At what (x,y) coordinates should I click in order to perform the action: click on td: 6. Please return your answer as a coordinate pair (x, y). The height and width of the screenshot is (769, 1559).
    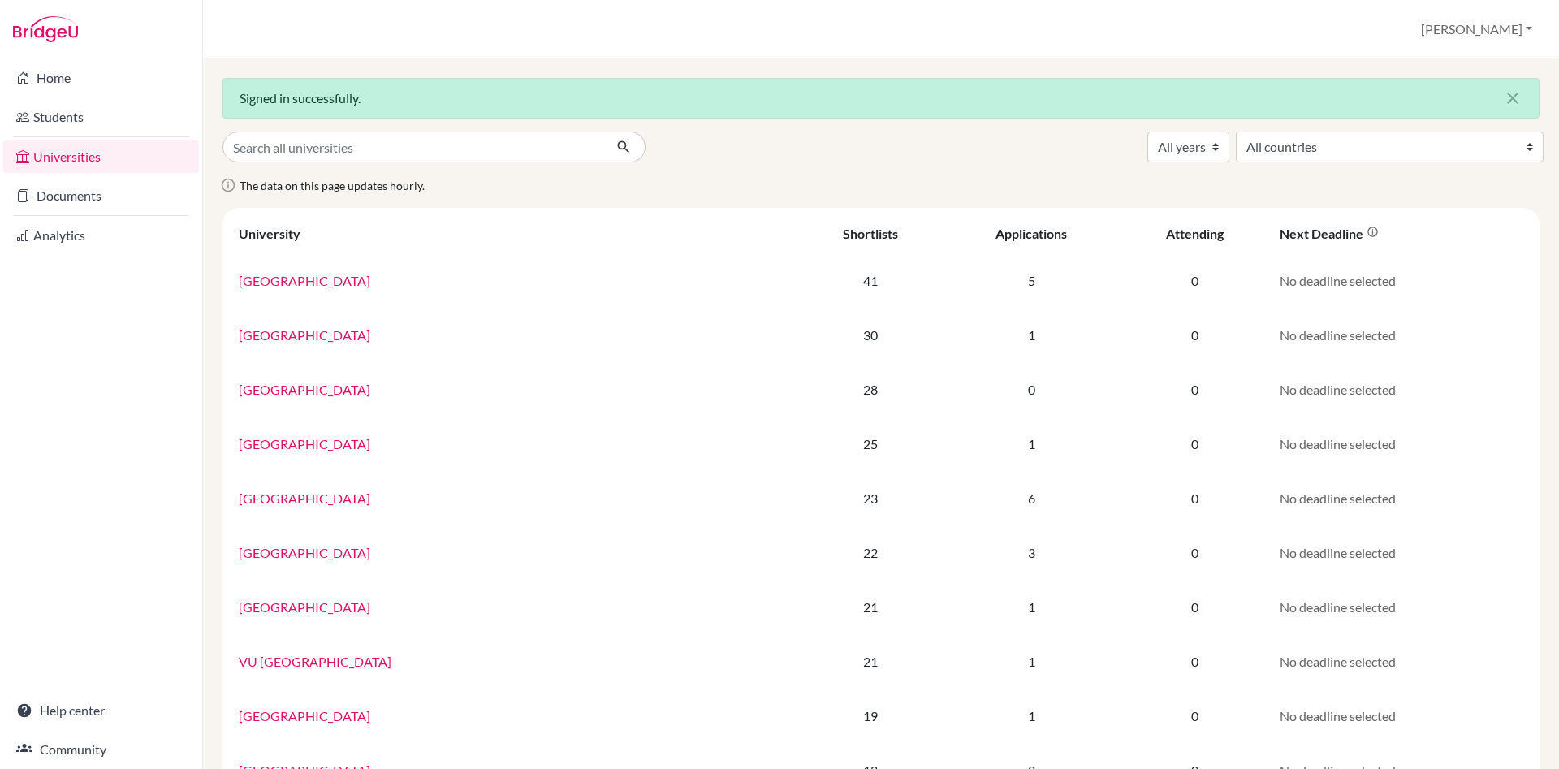
    Looking at the image, I should click on (1031, 498).